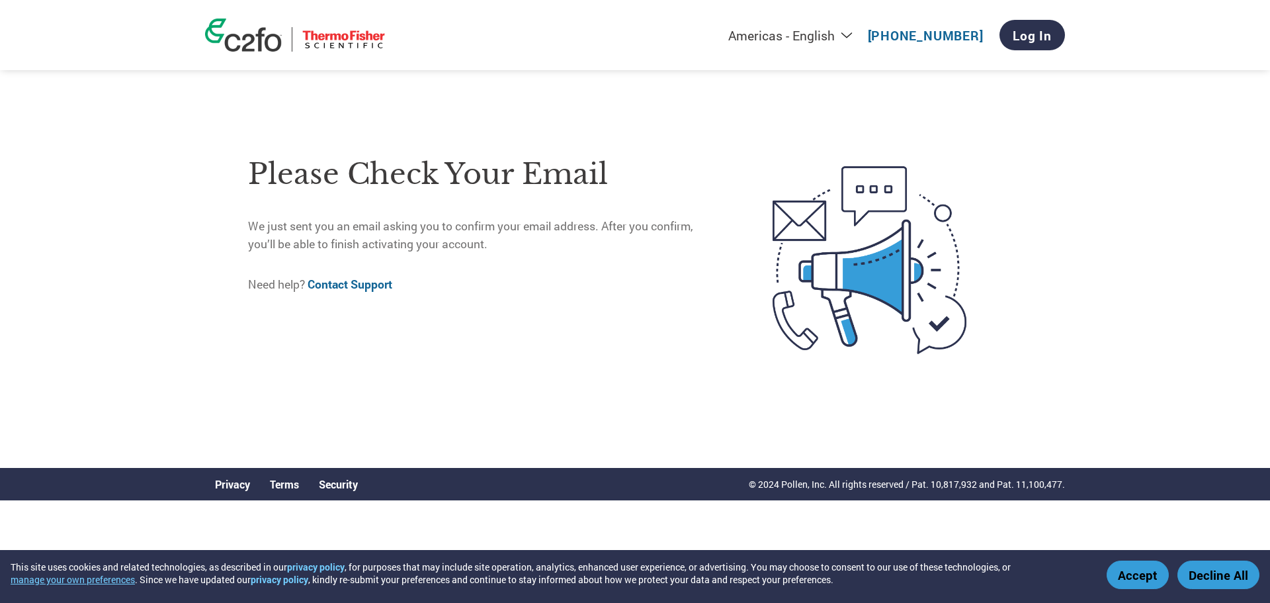 The image size is (1270, 603). What do you see at coordinates (338, 484) in the screenshot?
I see `a: Security` at bounding box center [338, 484].